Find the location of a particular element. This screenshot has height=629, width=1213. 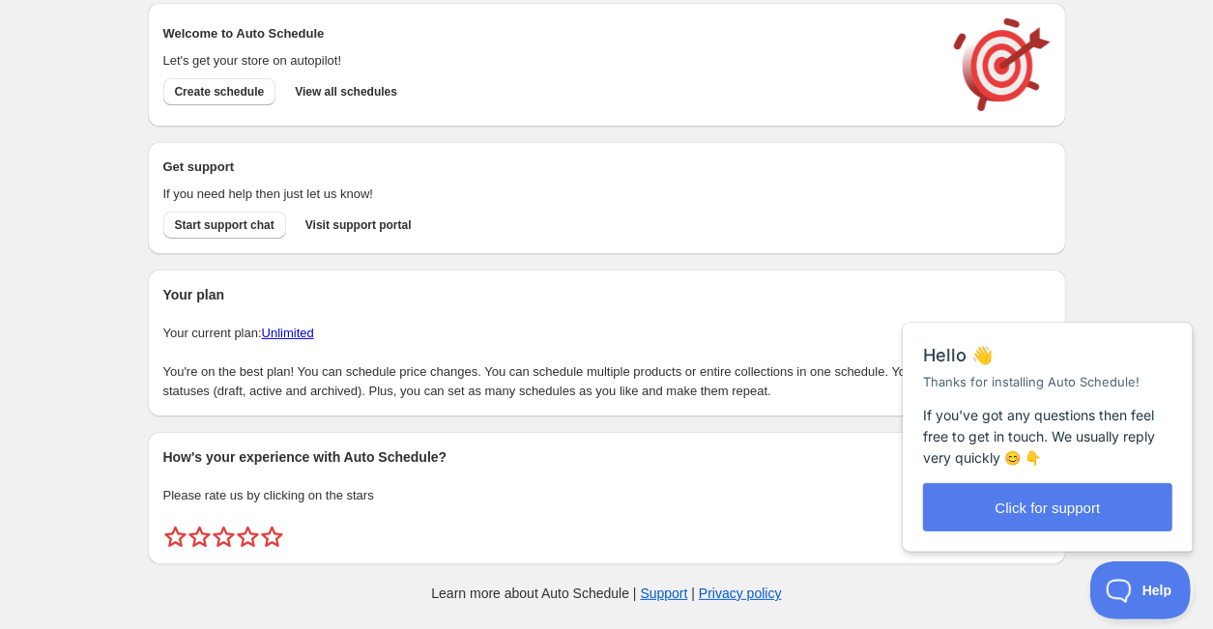

h2: Welcome to Auto Schedule is located at coordinates (549, 34).